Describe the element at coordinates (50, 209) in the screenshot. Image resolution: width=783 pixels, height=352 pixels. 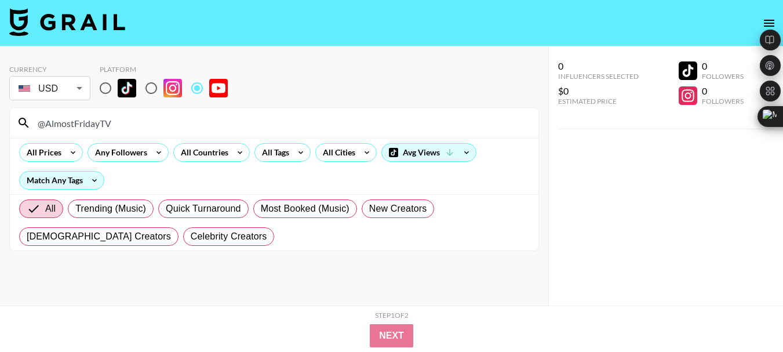
I see `span: All` at that location.